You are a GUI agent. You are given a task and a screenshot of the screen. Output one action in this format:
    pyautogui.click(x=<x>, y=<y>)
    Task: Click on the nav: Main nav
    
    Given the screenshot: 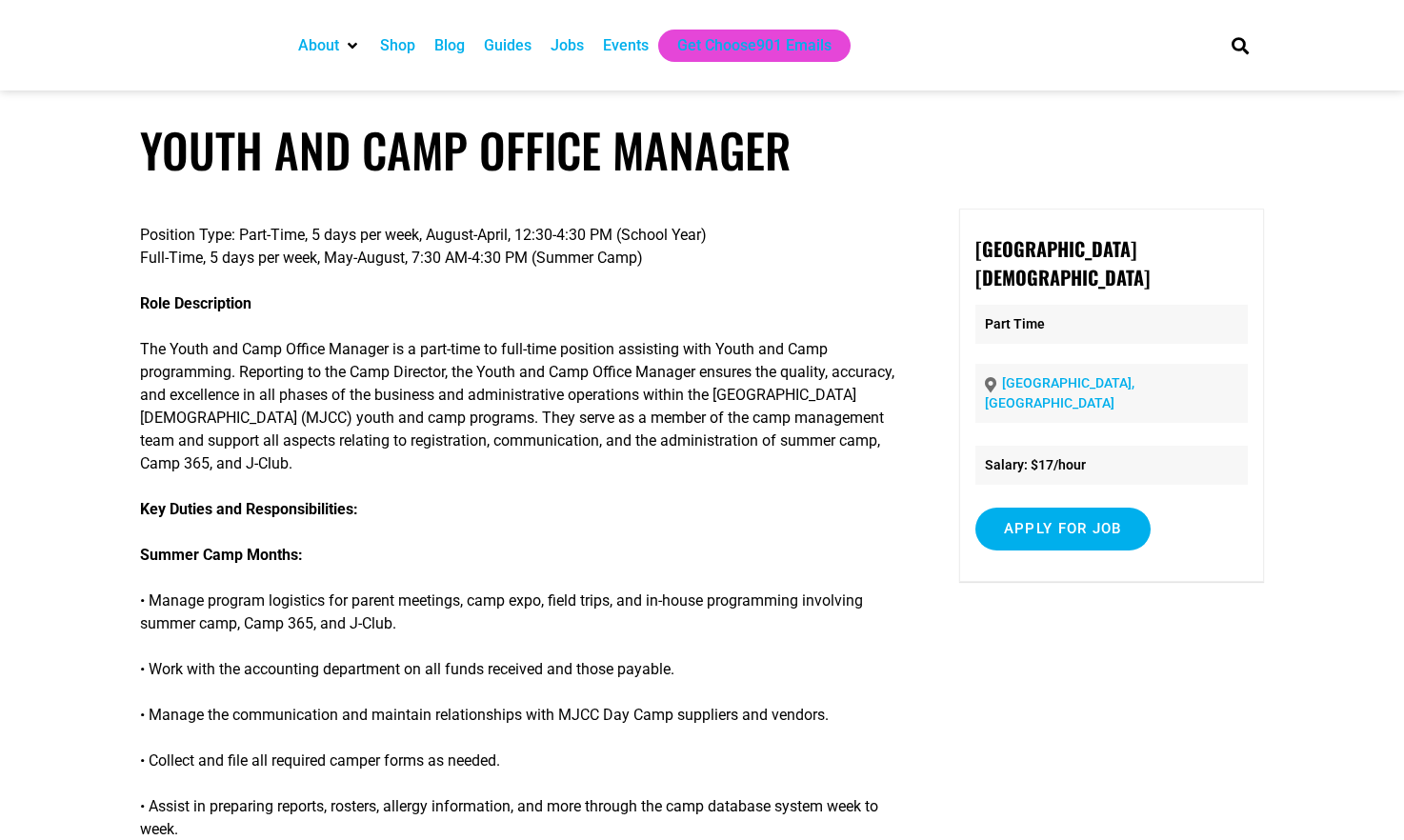 What is the action you would take?
    pyautogui.click(x=744, y=46)
    